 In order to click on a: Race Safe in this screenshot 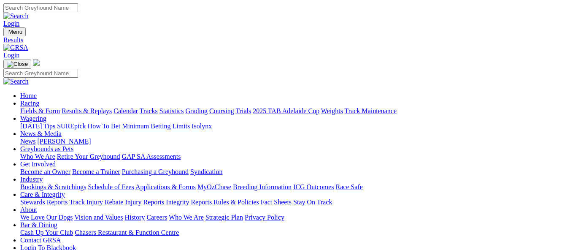, I will do `click(349, 186)`.